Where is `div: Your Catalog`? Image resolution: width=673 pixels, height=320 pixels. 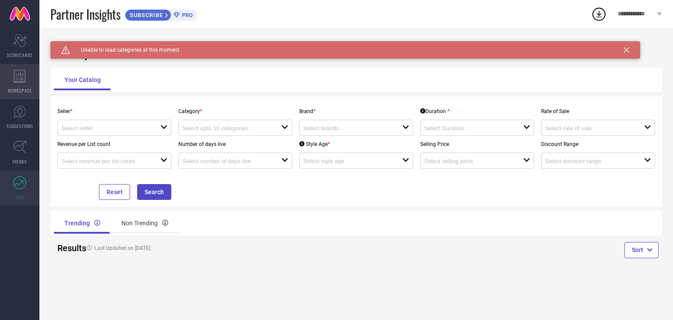
div: Your Catalog is located at coordinates (82, 80).